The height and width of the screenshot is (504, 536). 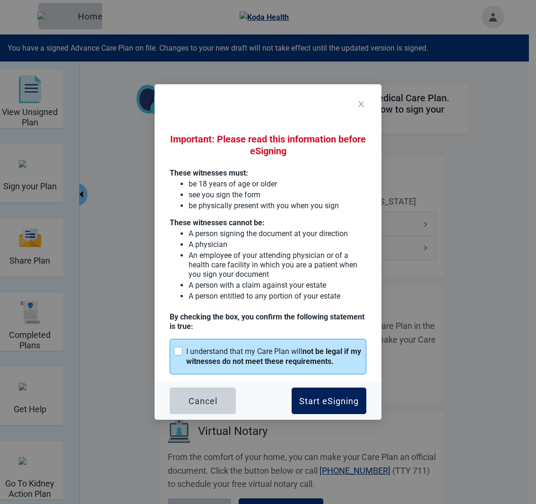 I want to click on div: Cancel, so click(x=203, y=400).